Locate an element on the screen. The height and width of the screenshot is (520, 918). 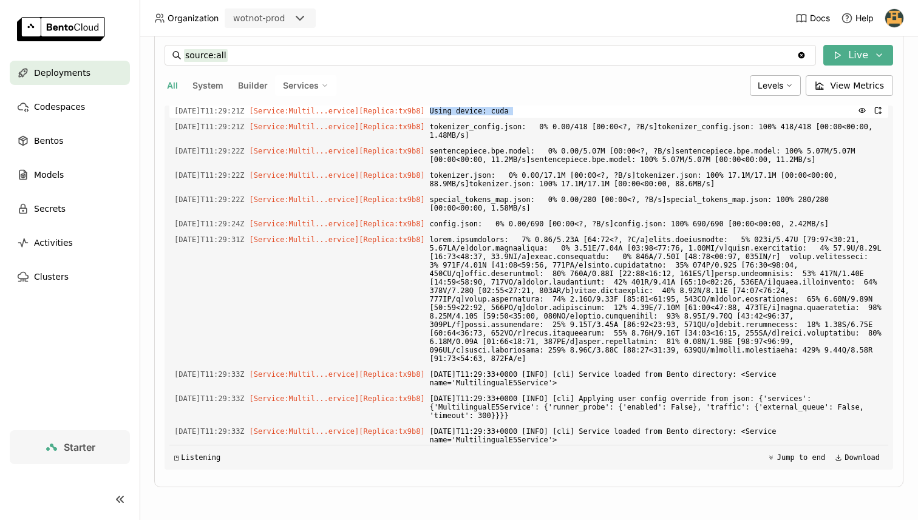
div: Listening is located at coordinates (197, 458).